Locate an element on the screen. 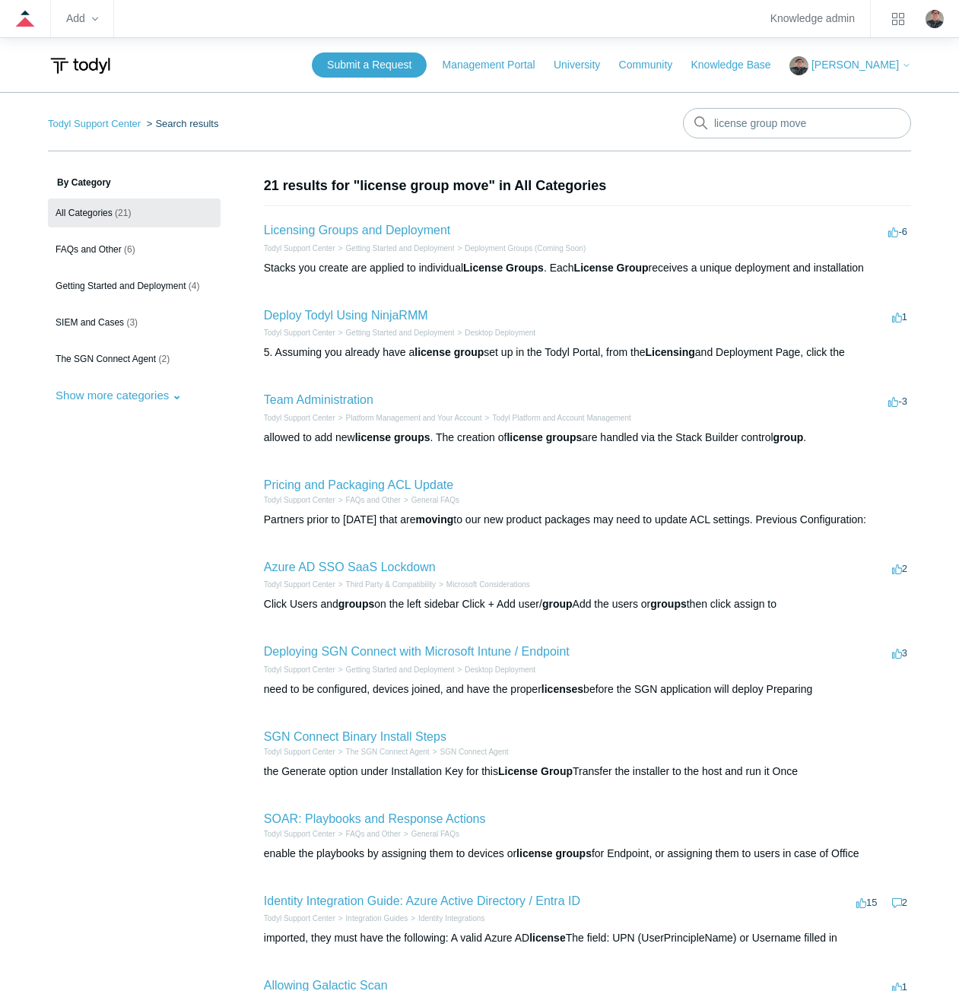  li: Deployment Groups (Coming Soon) is located at coordinates (519, 248).